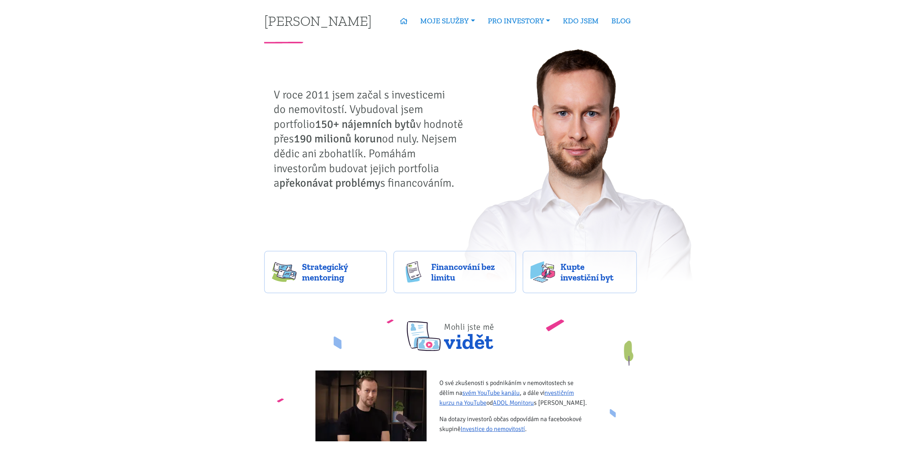 The width and height of the screenshot is (901, 453). Describe the element at coordinates (469, 332) in the screenshot. I see `span: vidět` at that location.